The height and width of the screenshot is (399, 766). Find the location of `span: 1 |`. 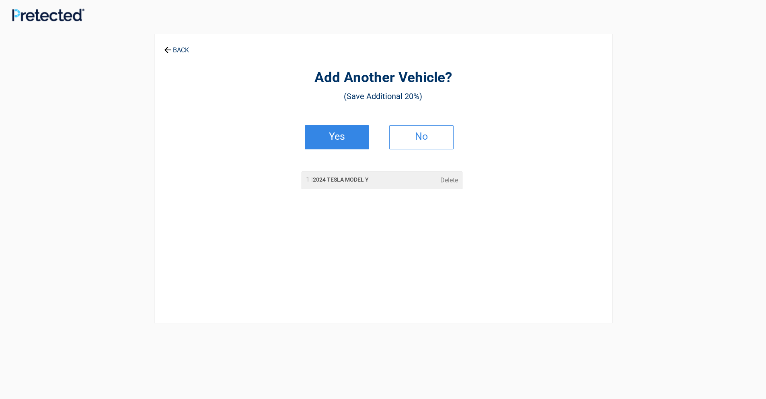

span: 1 | is located at coordinates (309, 179).